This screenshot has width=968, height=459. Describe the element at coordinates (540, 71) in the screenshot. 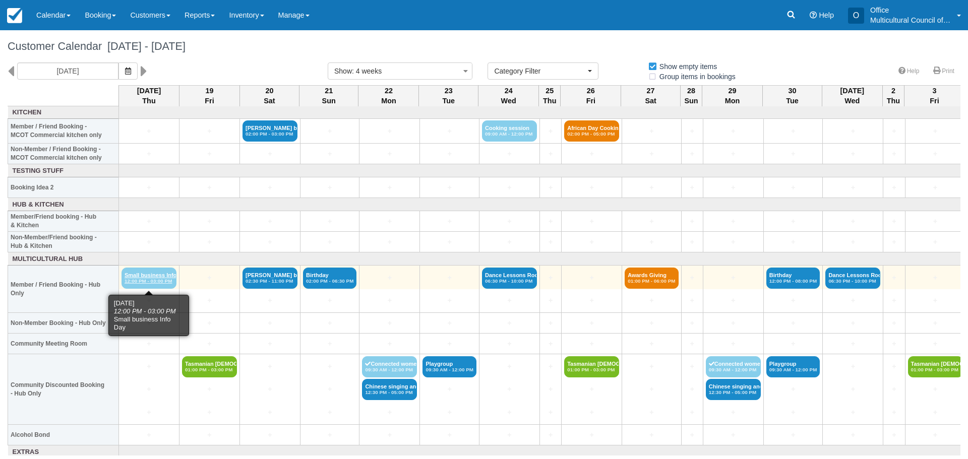

I see `span: Category Filter` at that location.